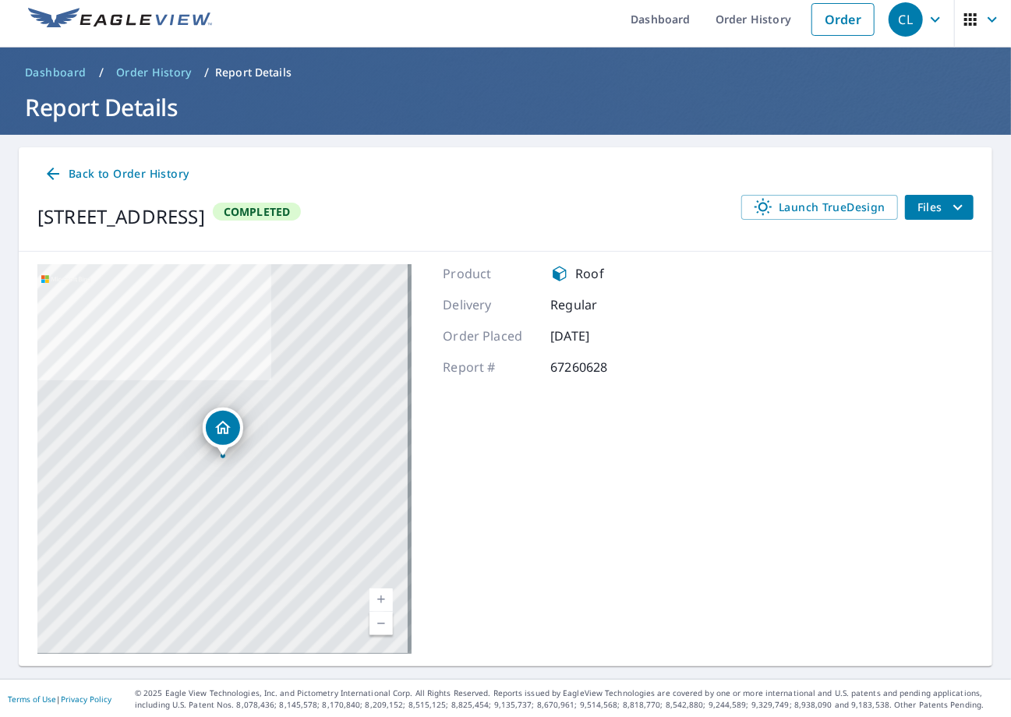 This screenshot has width=1011, height=717. I want to click on span: Dashboard, so click(55, 73).